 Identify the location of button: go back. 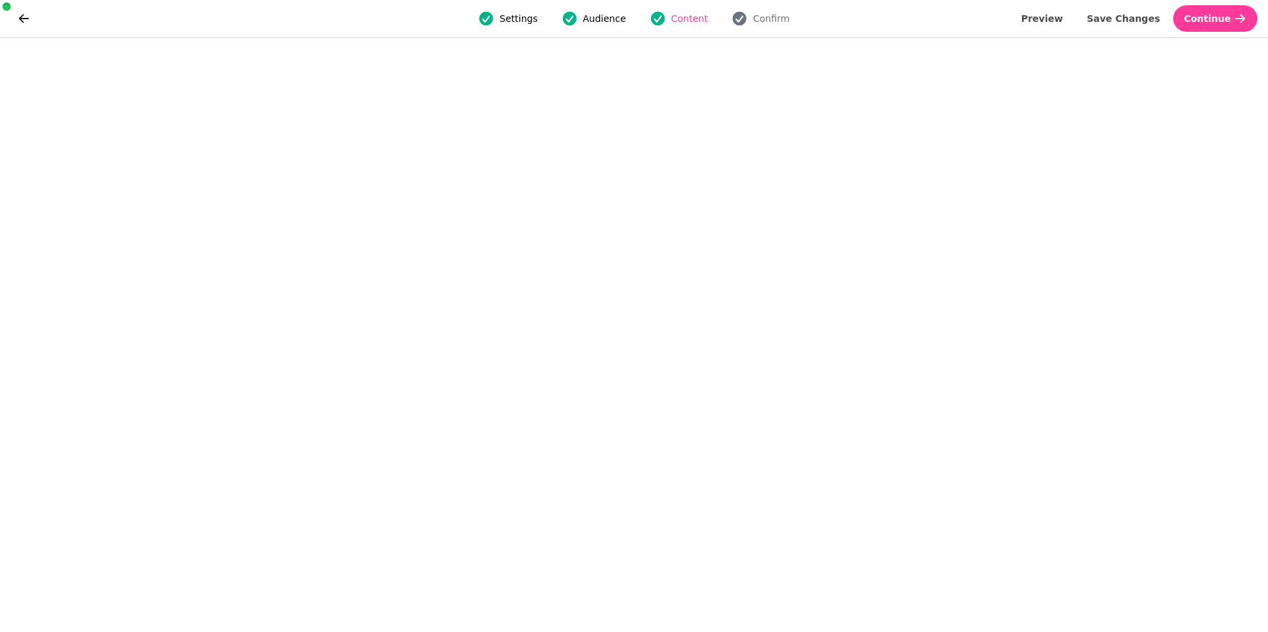
(24, 19).